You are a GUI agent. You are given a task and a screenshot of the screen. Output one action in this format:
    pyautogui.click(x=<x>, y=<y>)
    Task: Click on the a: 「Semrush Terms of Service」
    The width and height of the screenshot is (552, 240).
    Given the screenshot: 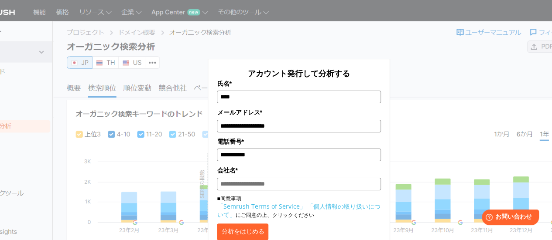 What is the action you would take?
    pyautogui.click(x=261, y=206)
    